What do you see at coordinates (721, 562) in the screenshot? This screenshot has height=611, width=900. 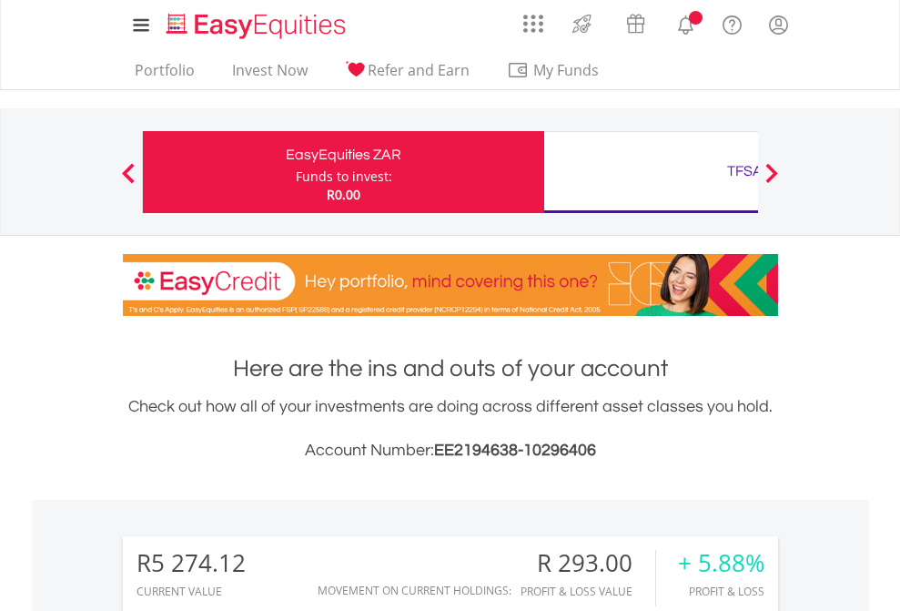 I see `div: + 5.88%` at bounding box center [721, 562].